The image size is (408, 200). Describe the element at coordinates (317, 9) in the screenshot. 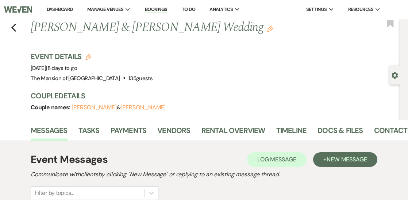

I see `span: Settings` at that location.